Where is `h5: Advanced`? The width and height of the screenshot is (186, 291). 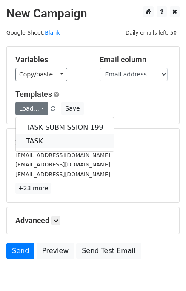 h5: Advanced is located at coordinates (93, 220).